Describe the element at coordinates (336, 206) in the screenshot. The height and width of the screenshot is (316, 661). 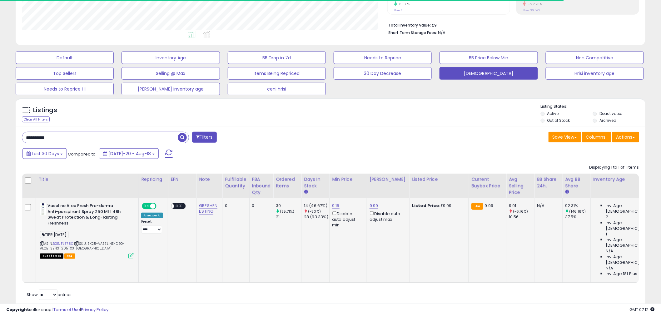
I see `a: 9.15` at that location.